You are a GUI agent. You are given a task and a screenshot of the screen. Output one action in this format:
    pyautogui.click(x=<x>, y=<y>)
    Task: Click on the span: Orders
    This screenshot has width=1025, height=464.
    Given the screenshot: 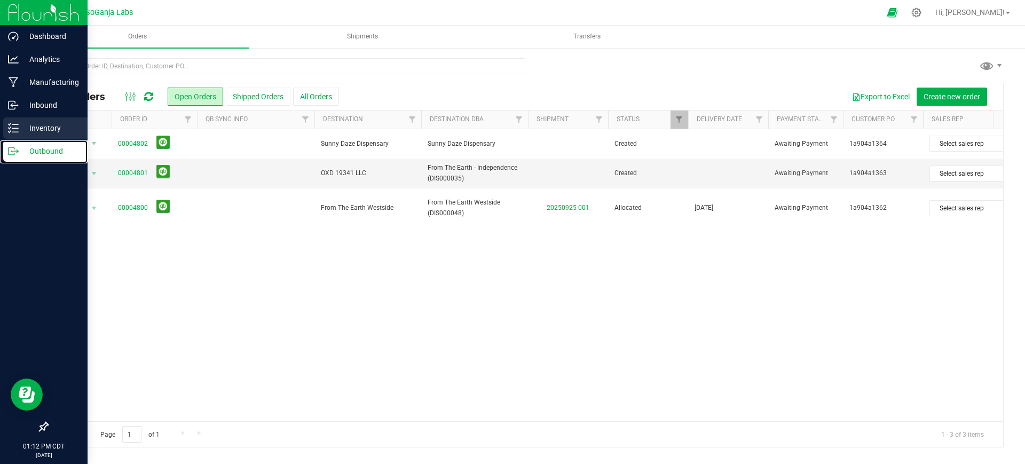 What is the action you would take?
    pyautogui.click(x=137, y=36)
    